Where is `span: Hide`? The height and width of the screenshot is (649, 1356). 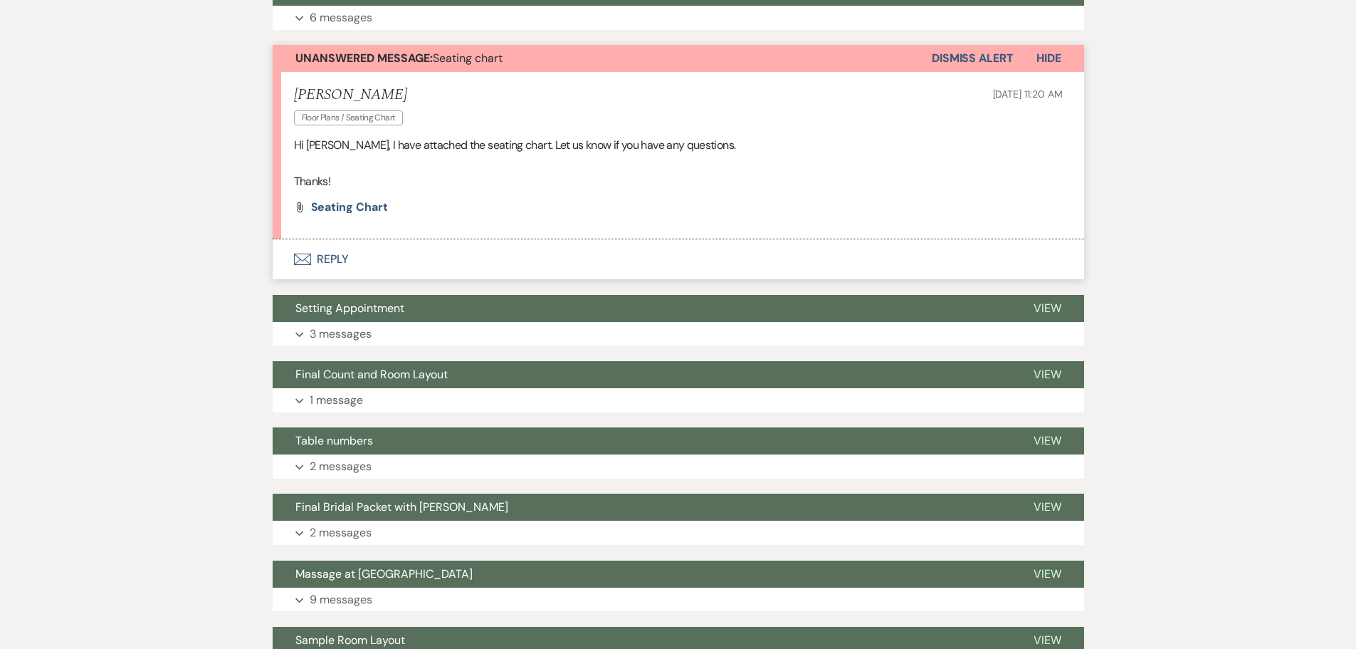 span: Hide is located at coordinates (1049, 58).